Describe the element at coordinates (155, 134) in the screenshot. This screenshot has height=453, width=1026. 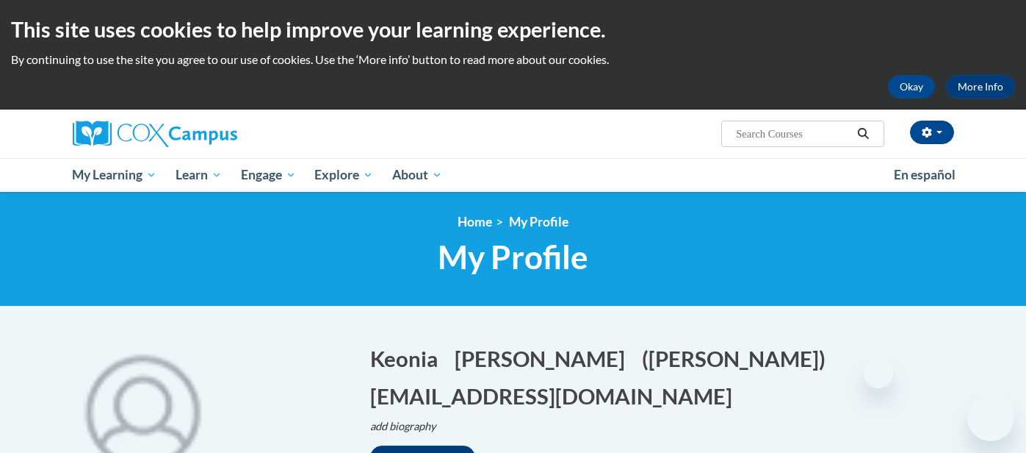
I see `a: Cox Campus` at that location.